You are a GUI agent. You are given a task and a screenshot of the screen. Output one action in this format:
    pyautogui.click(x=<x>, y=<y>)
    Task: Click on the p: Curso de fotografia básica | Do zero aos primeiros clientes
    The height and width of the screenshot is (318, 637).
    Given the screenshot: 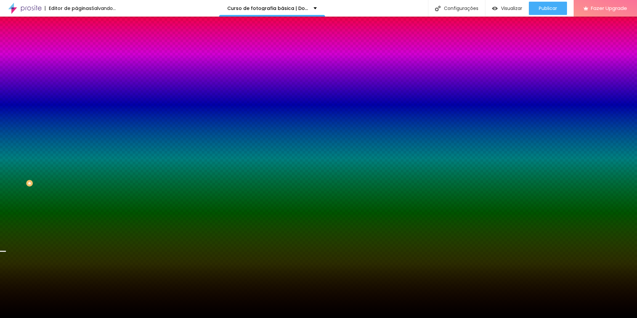 What is the action you would take?
    pyautogui.click(x=268, y=8)
    